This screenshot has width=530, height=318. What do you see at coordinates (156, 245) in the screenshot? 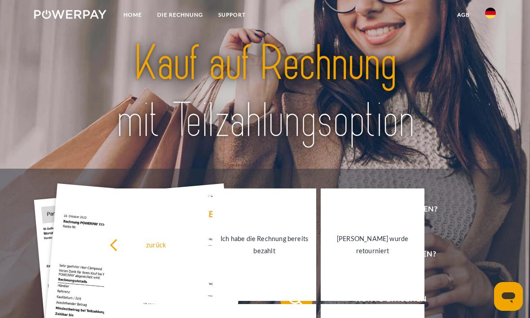
I see `div: zurück` at bounding box center [156, 245].